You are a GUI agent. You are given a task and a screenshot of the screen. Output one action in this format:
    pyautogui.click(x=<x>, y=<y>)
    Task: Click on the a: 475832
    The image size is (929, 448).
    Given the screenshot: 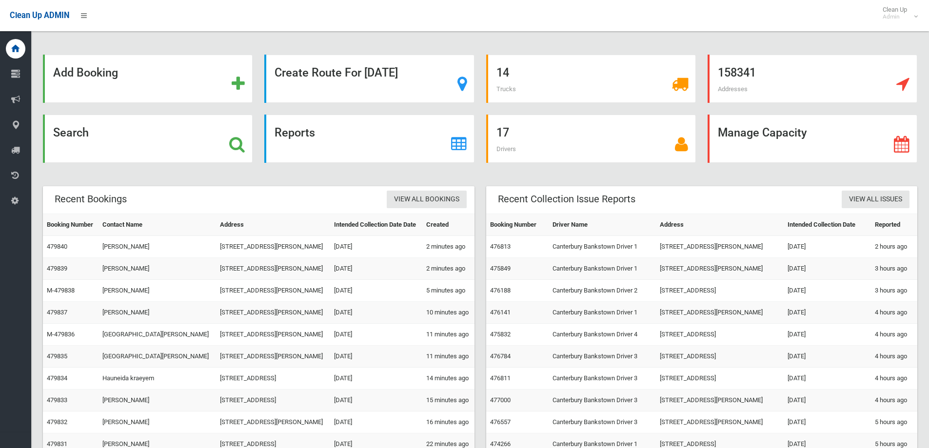 What is the action you would take?
    pyautogui.click(x=500, y=334)
    